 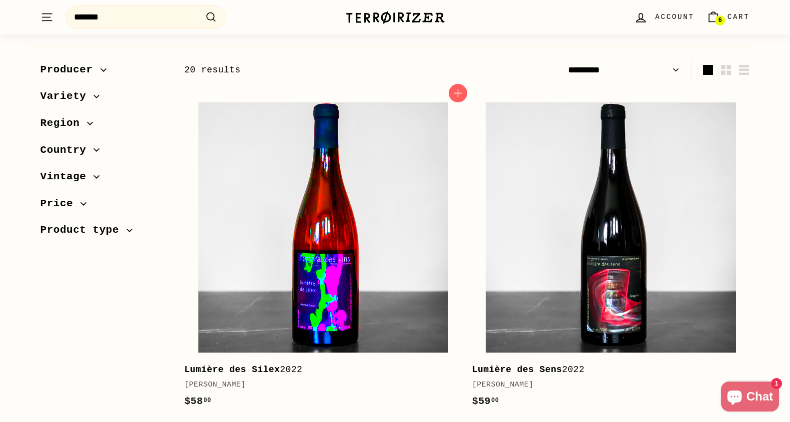 I want to click on a: Account, so click(x=664, y=17).